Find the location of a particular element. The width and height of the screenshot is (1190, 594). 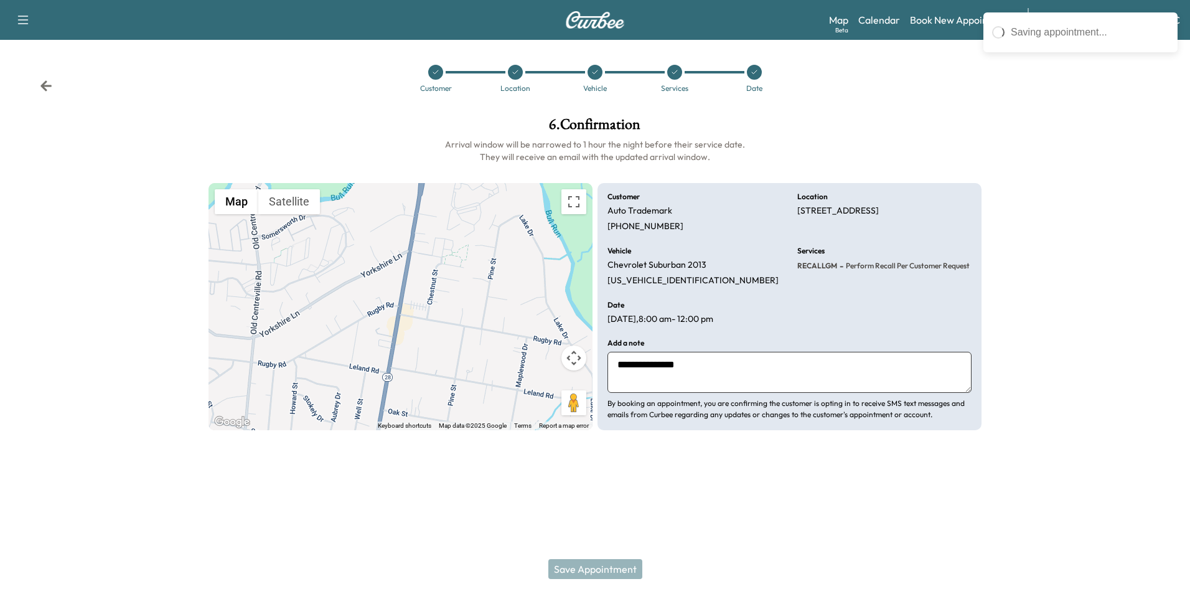

p: By booking an appointment, you are confirming the customer is opting in to receive SMS text messa... is located at coordinates (789, 409).